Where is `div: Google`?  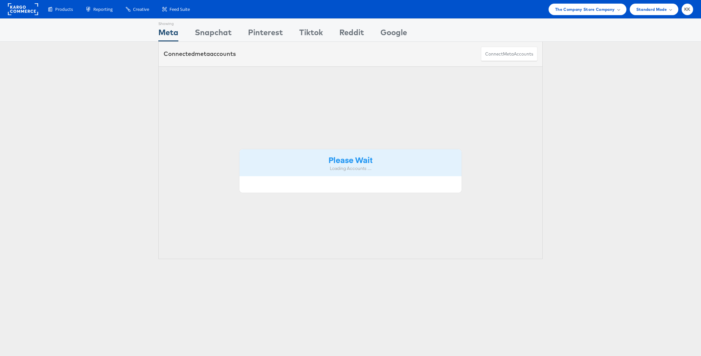 div: Google is located at coordinates (393, 34).